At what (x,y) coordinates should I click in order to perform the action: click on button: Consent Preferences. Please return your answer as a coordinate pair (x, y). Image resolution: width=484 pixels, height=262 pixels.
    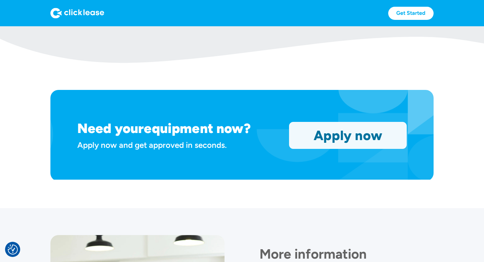
    Looking at the image, I should click on (13, 249).